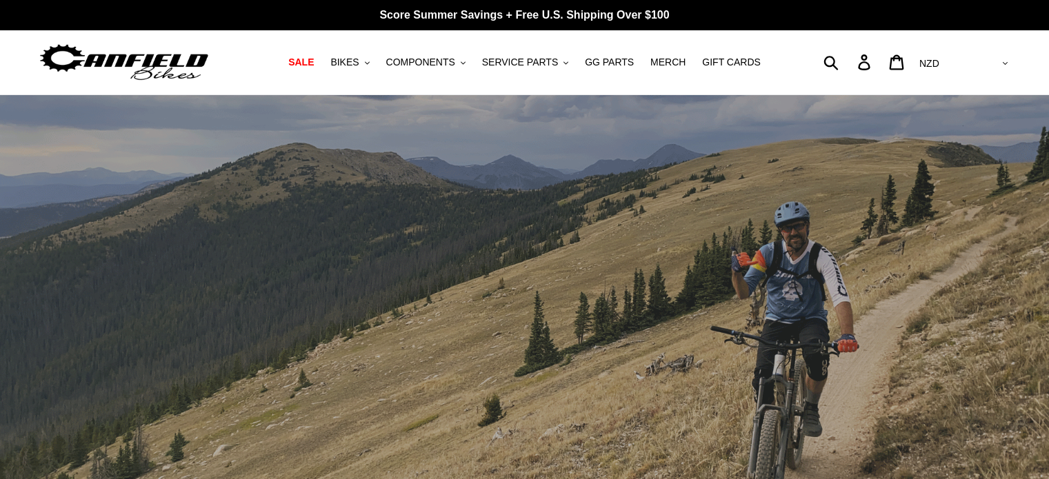  I want to click on button: SERVICE PARTS, so click(525, 62).